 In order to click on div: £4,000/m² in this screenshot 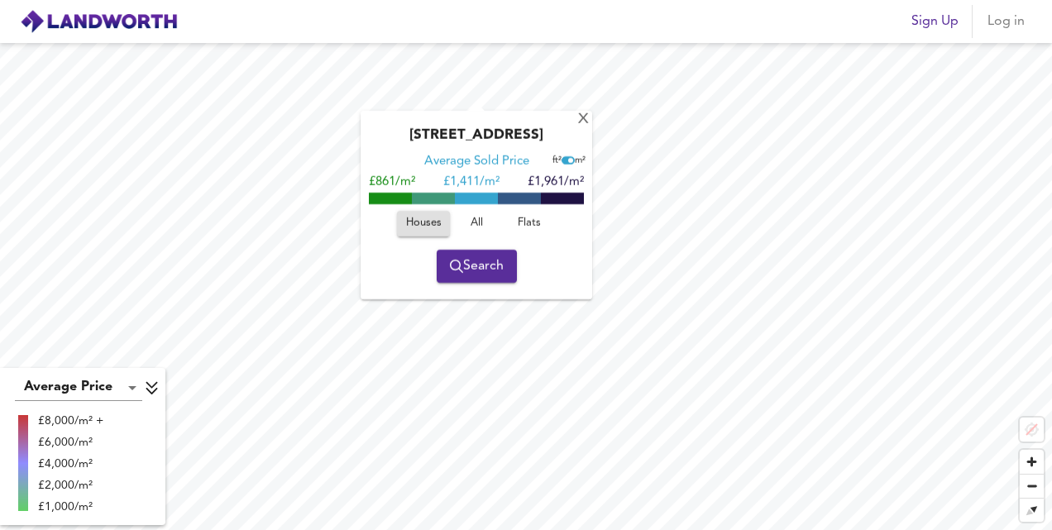, I will do `click(70, 464)`.